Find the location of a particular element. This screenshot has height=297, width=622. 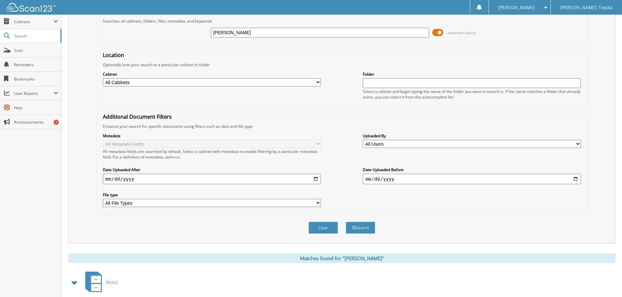

label: File type is located at coordinates (212, 195).